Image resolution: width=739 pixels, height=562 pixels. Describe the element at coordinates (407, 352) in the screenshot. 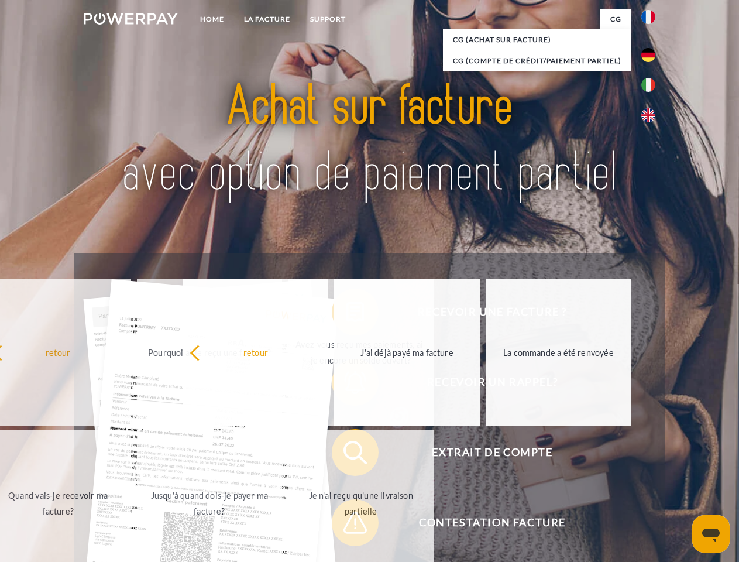

I see `div: J'ai déjà payé ma facture` at that location.